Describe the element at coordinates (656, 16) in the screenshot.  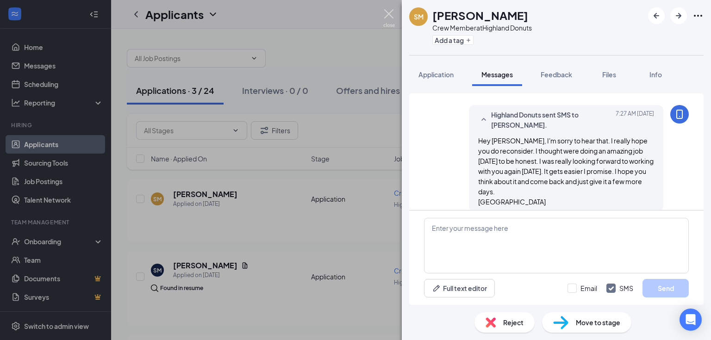
I see `button: ArrowLeftNew` at that location.